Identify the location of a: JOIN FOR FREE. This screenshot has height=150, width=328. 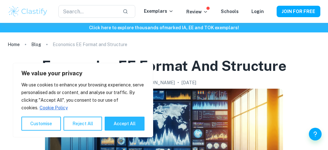
(298, 11).